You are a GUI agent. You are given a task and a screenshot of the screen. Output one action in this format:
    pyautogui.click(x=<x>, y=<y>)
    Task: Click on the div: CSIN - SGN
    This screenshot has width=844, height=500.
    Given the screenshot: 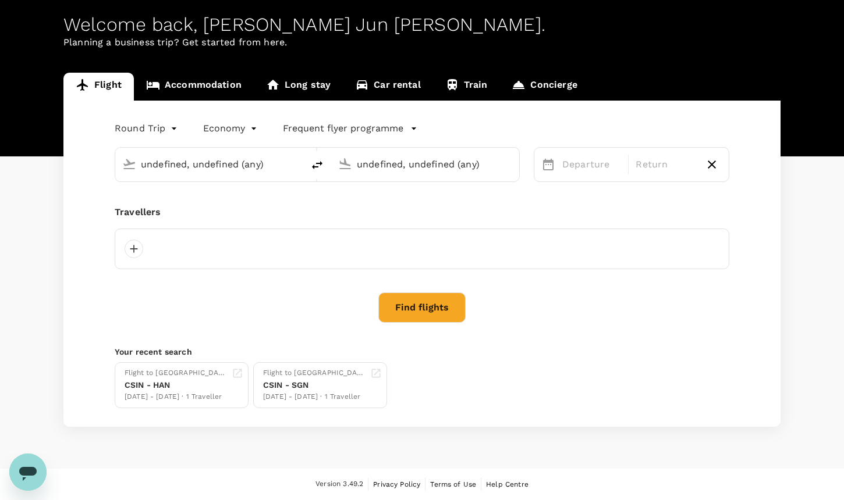 What is the action you would take?
    pyautogui.click(x=314, y=385)
    